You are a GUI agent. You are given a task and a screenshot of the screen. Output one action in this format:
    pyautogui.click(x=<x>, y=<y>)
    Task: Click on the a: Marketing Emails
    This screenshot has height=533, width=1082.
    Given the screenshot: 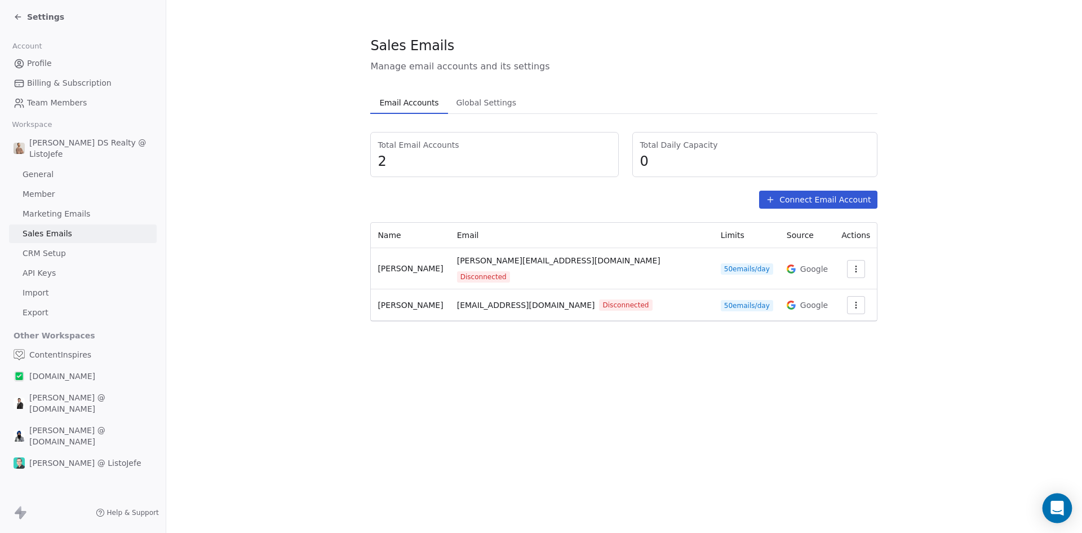 What is the action you would take?
    pyautogui.click(x=83, y=214)
    